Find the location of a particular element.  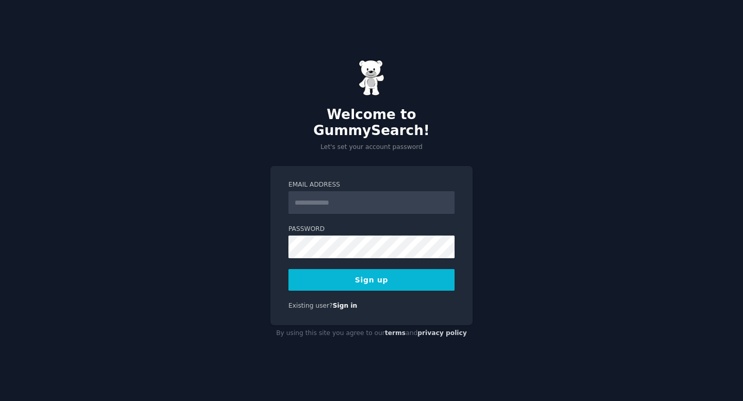

label: Password is located at coordinates (372, 230).